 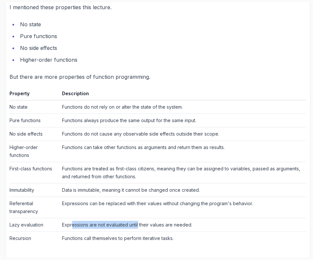 What do you see at coordinates (183, 107) in the screenshot?
I see `td: Functions do not rely on or alter the state of the system.` at bounding box center [183, 107].